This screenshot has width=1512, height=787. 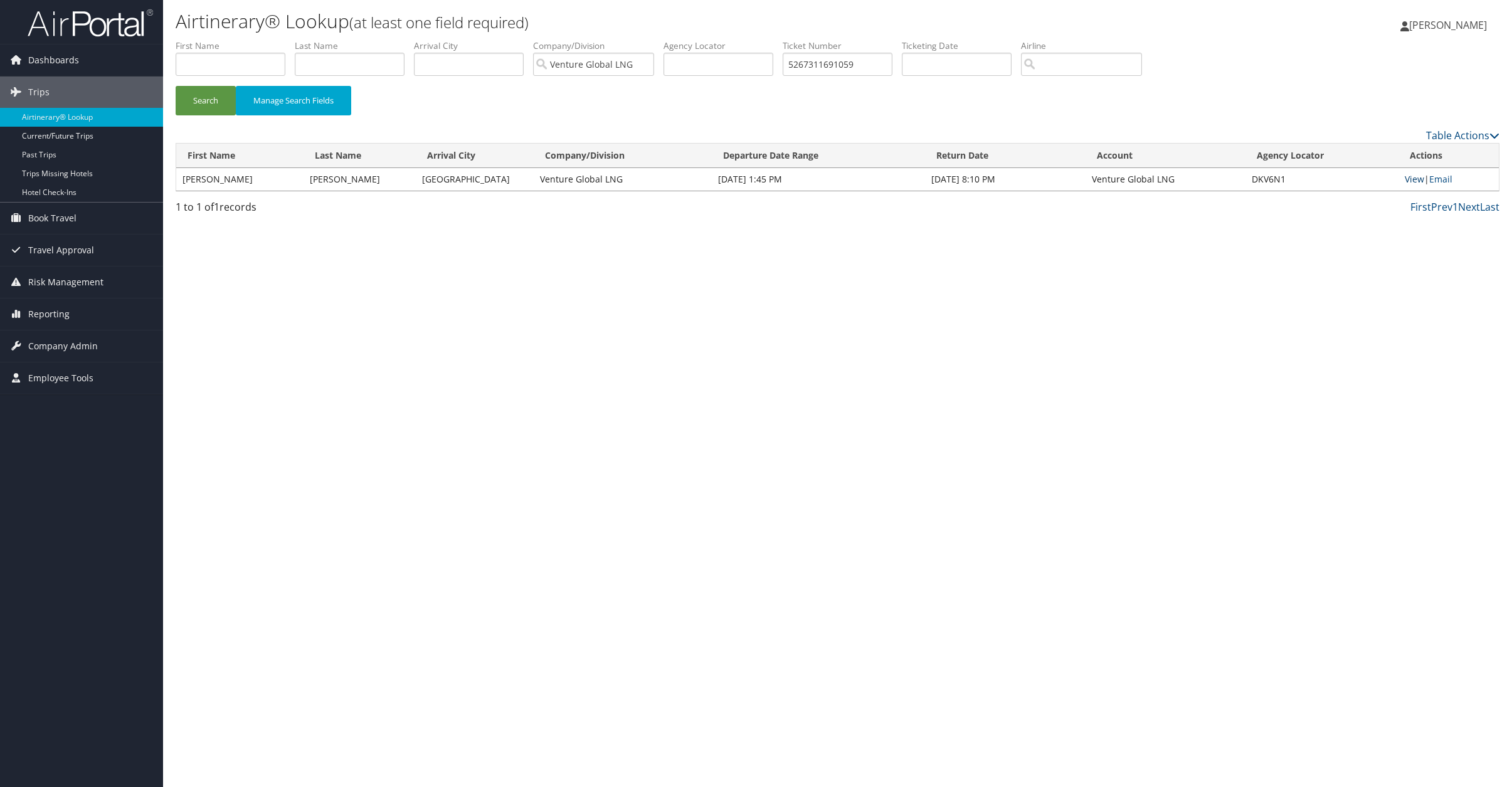 I want to click on span: 1, so click(x=217, y=207).